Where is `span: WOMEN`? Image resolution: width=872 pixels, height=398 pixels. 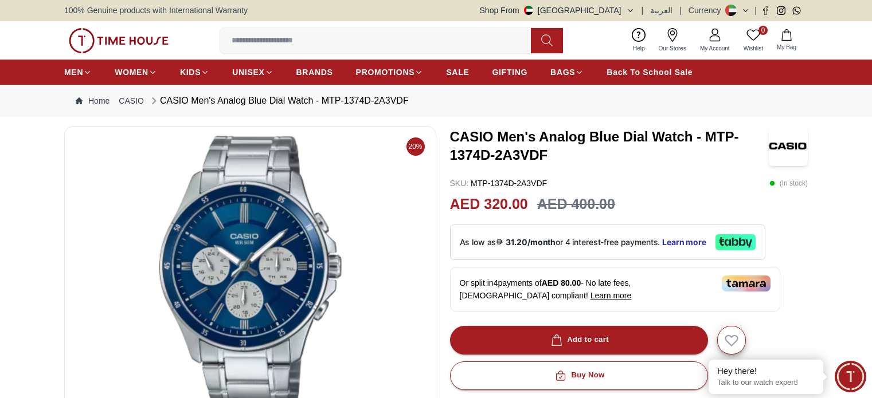
span: WOMEN is located at coordinates (131, 72).